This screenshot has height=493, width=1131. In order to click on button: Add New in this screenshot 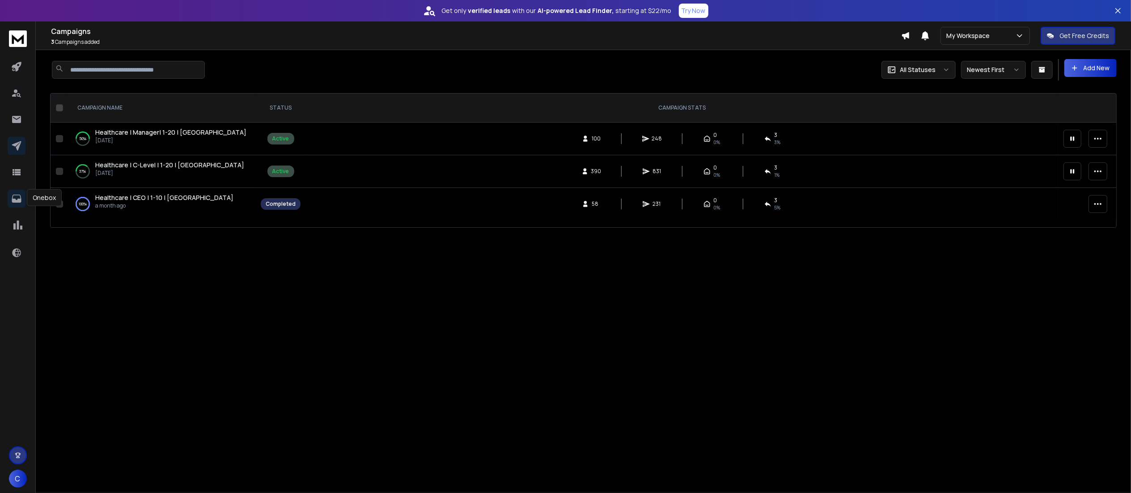, I will do `click(1090, 68)`.